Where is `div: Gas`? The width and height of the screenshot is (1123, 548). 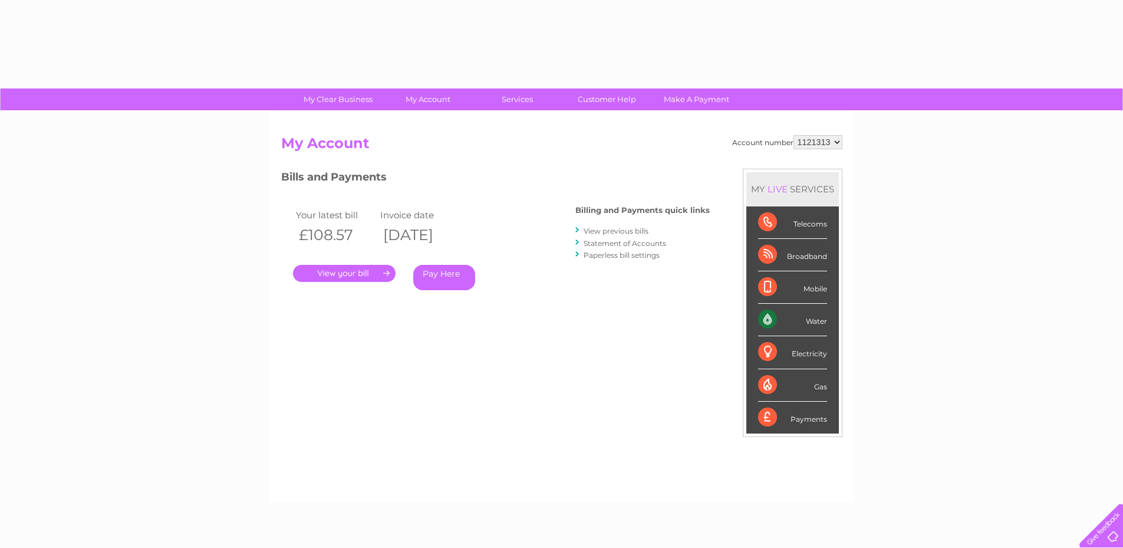 div: Gas is located at coordinates (792, 385).